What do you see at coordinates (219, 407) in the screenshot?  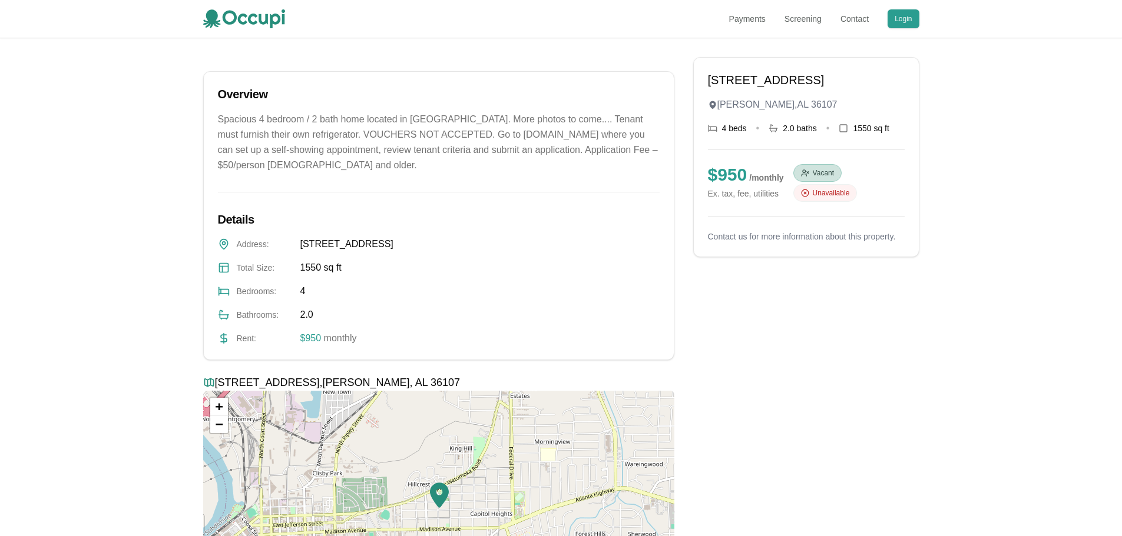 I see `a: Zoom in` at bounding box center [219, 407].